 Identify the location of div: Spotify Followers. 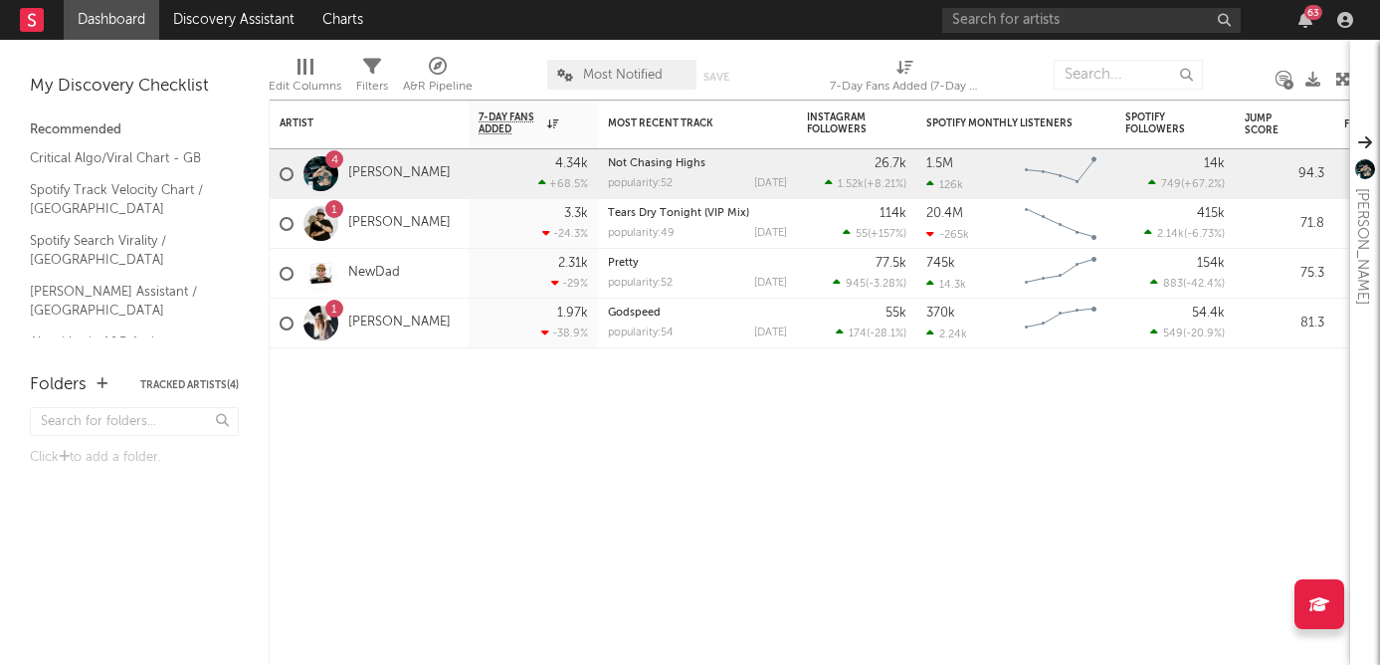
(1160, 123).